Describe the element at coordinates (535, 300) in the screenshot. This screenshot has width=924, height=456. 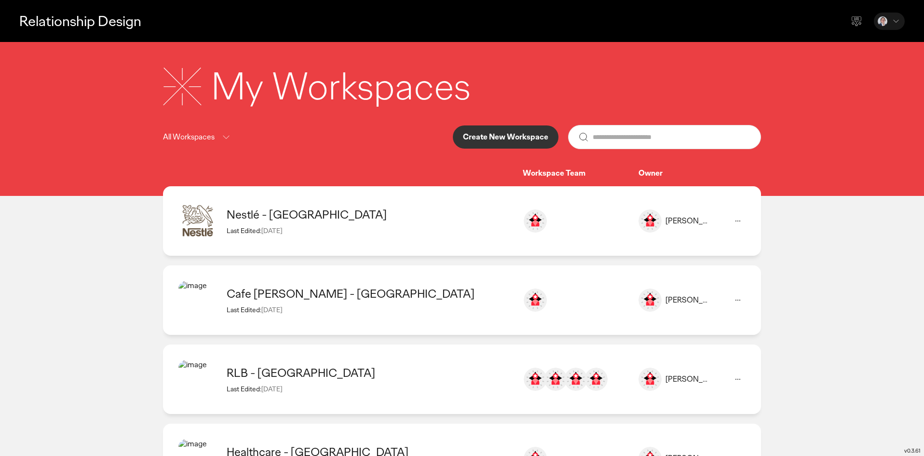
I see `img: carissa.ostonal@ogilvy.com` at that location.